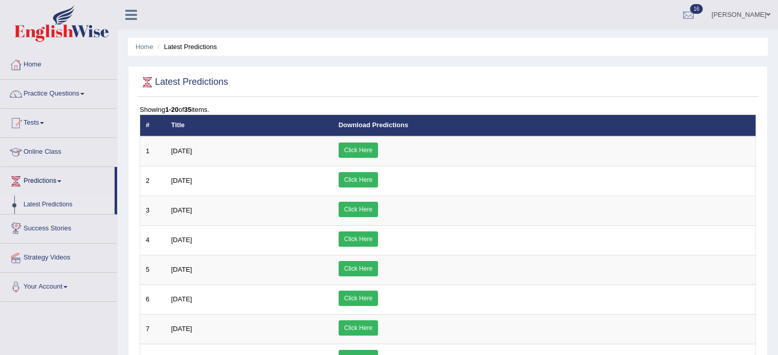  I want to click on span: 16, so click(696, 9).